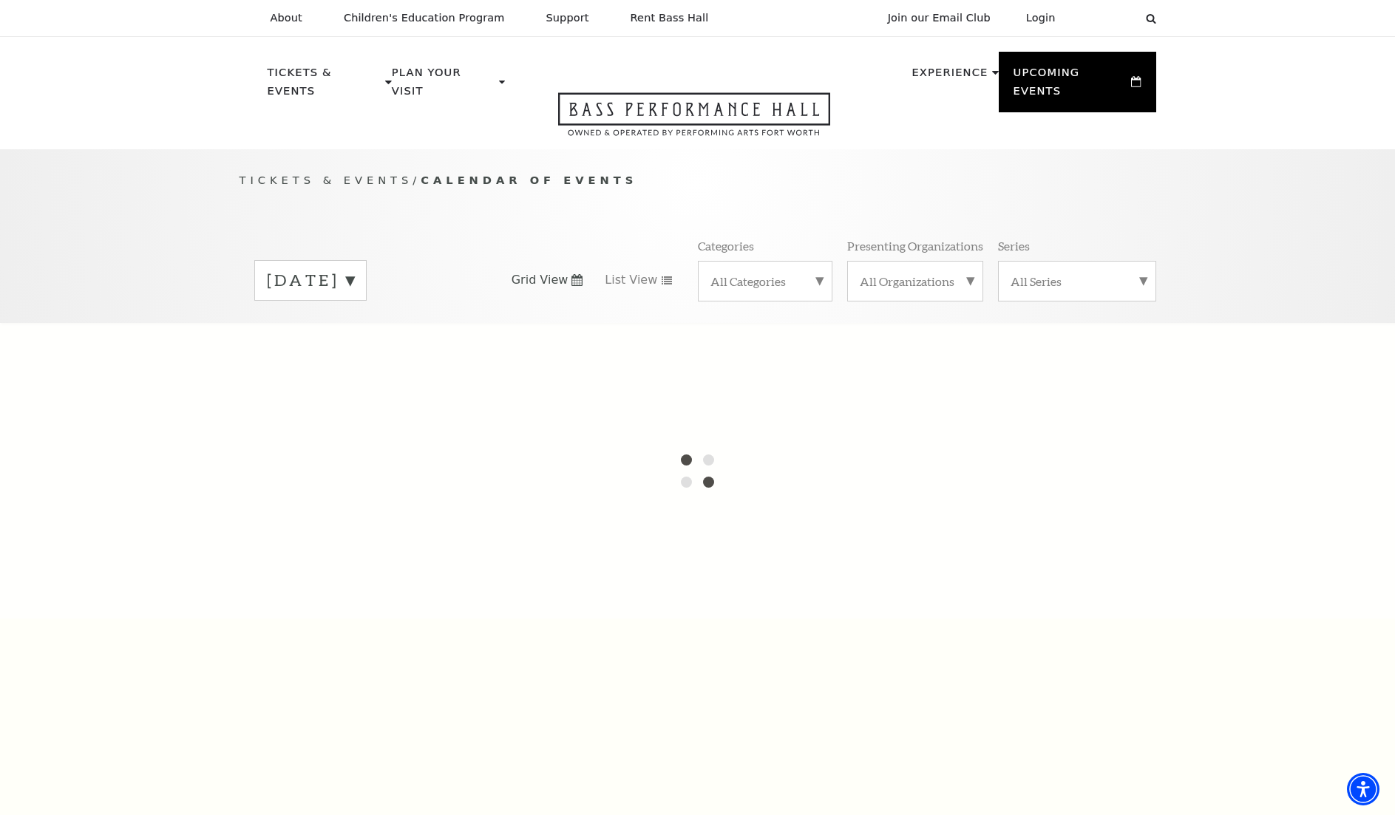 This screenshot has height=815, width=1395. Describe the element at coordinates (528, 180) in the screenshot. I see `span: Calendar of Events` at that location.